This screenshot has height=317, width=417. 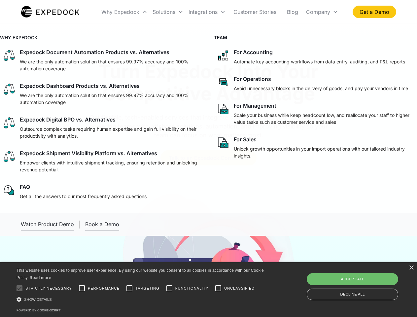 What do you see at coordinates (292, 12) in the screenshot?
I see `a: Blog` at bounding box center [292, 12].